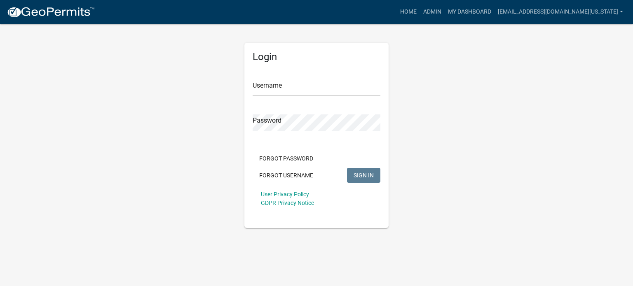 The width and height of the screenshot is (633, 286). What do you see at coordinates (286, 159) in the screenshot?
I see `button: Forgot Password` at bounding box center [286, 159].